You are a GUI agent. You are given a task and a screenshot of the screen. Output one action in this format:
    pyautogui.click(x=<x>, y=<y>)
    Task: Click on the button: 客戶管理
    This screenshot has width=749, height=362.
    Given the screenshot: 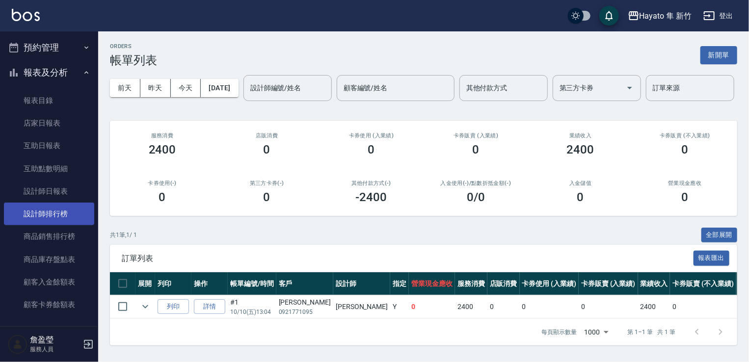 What is the action you would take?
    pyautogui.click(x=49, y=333)
    